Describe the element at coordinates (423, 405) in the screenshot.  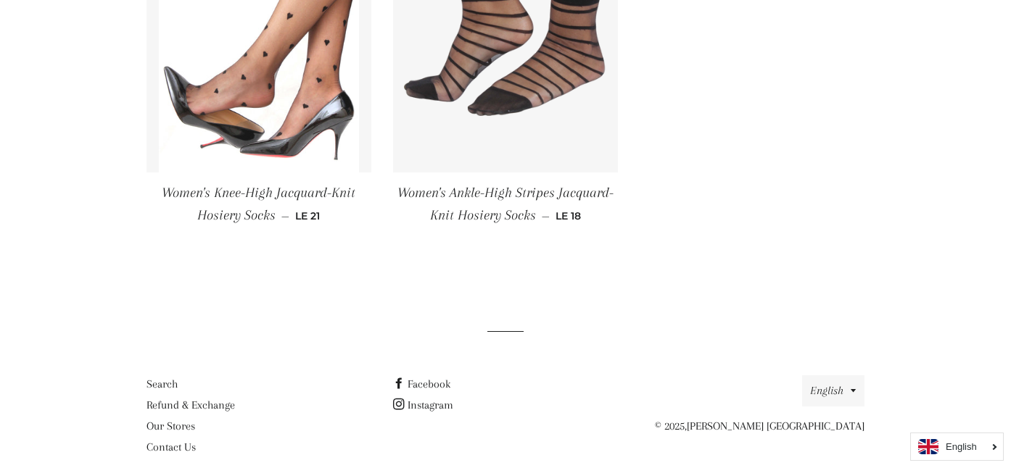
I see `a: Instagram` at that location.